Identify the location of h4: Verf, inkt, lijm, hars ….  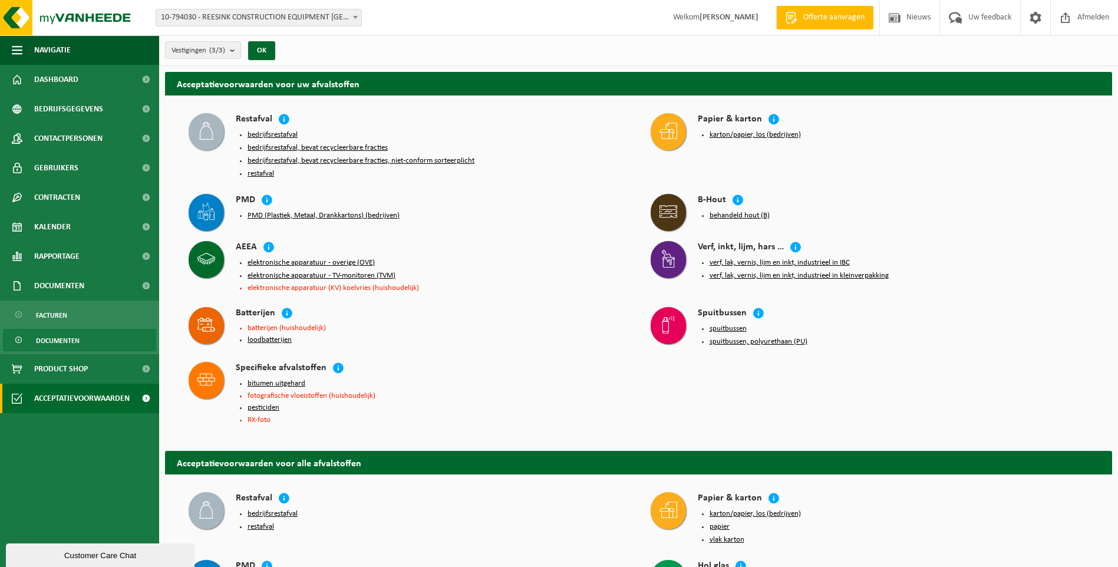
(741, 247).